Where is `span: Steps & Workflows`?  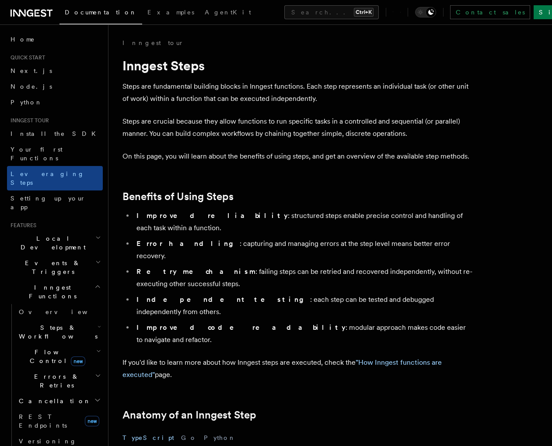 span: Steps & Workflows is located at coordinates (56, 332).